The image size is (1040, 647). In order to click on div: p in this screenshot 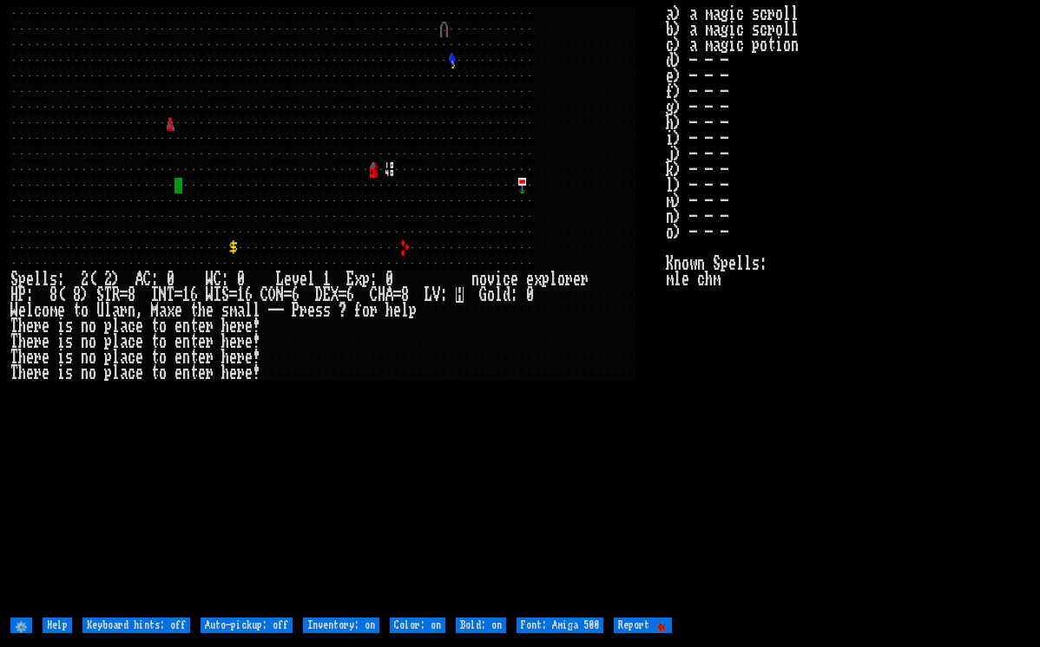, I will do `click(545, 279)`.